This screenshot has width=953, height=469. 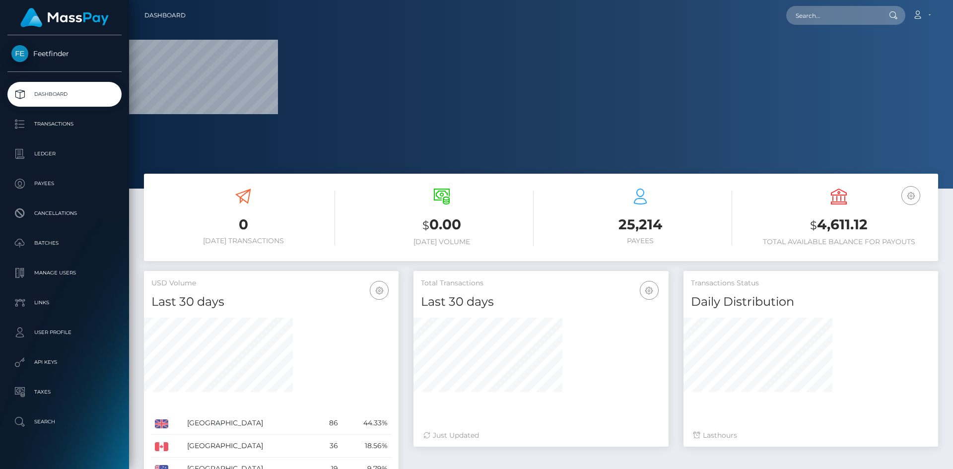 What do you see at coordinates (65, 422) in the screenshot?
I see `a: Search` at bounding box center [65, 422].